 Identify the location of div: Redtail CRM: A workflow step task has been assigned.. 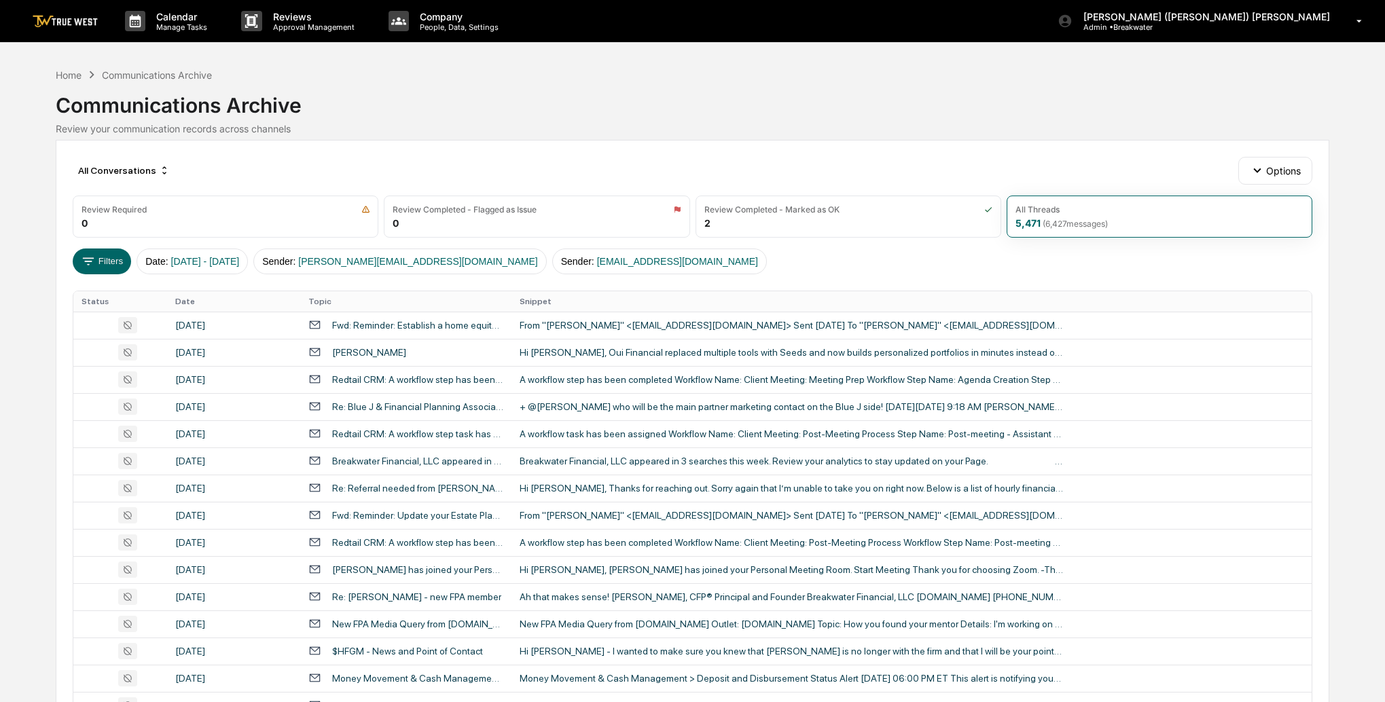
(418, 434).